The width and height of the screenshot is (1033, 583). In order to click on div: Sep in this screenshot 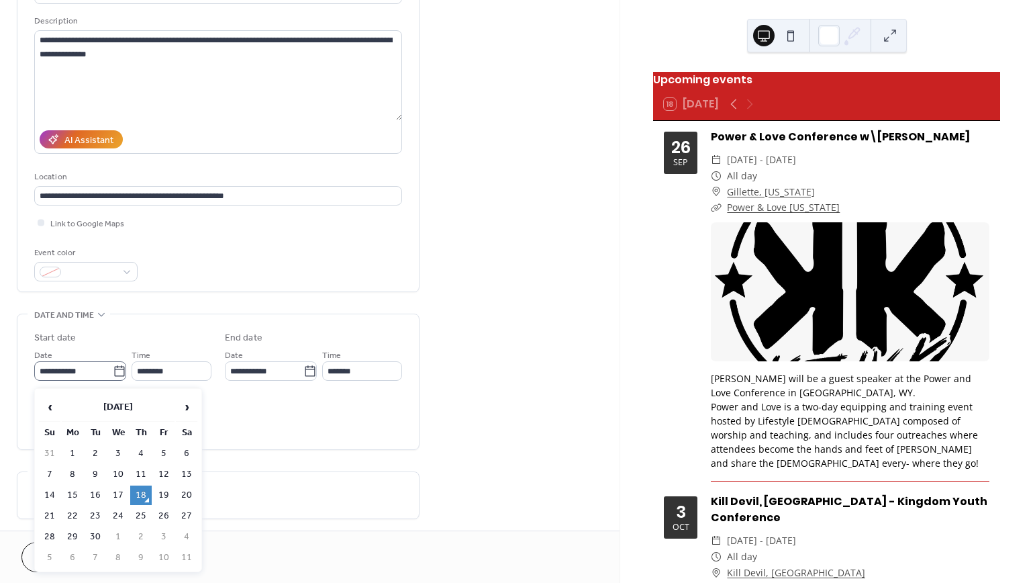, I will do `click(681, 162)`.